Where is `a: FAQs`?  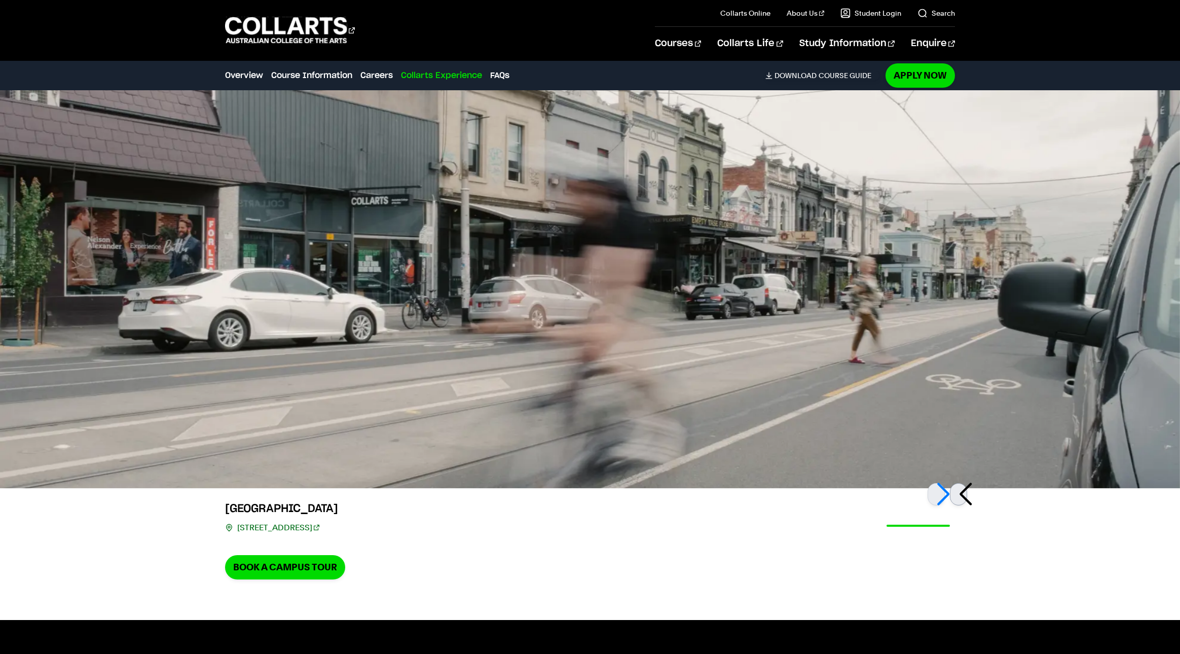
a: FAQs is located at coordinates (500, 76).